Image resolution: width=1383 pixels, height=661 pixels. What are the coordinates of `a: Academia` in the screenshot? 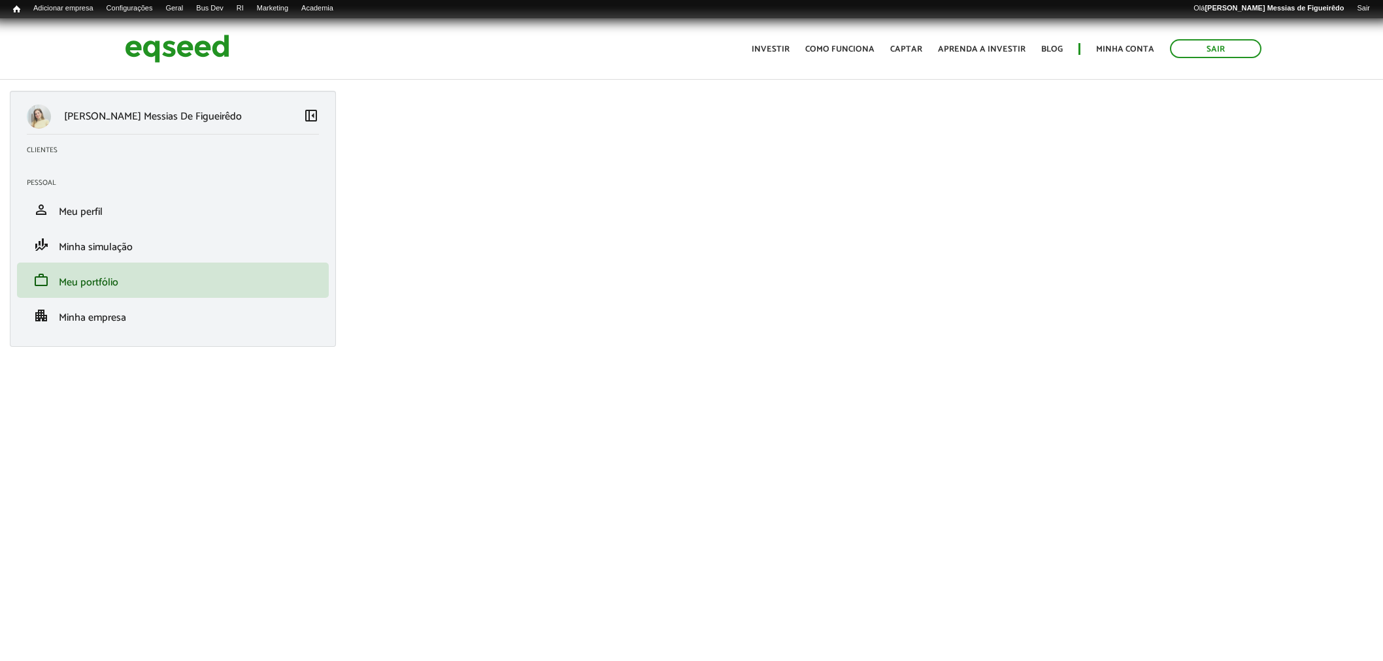 It's located at (317, 8).